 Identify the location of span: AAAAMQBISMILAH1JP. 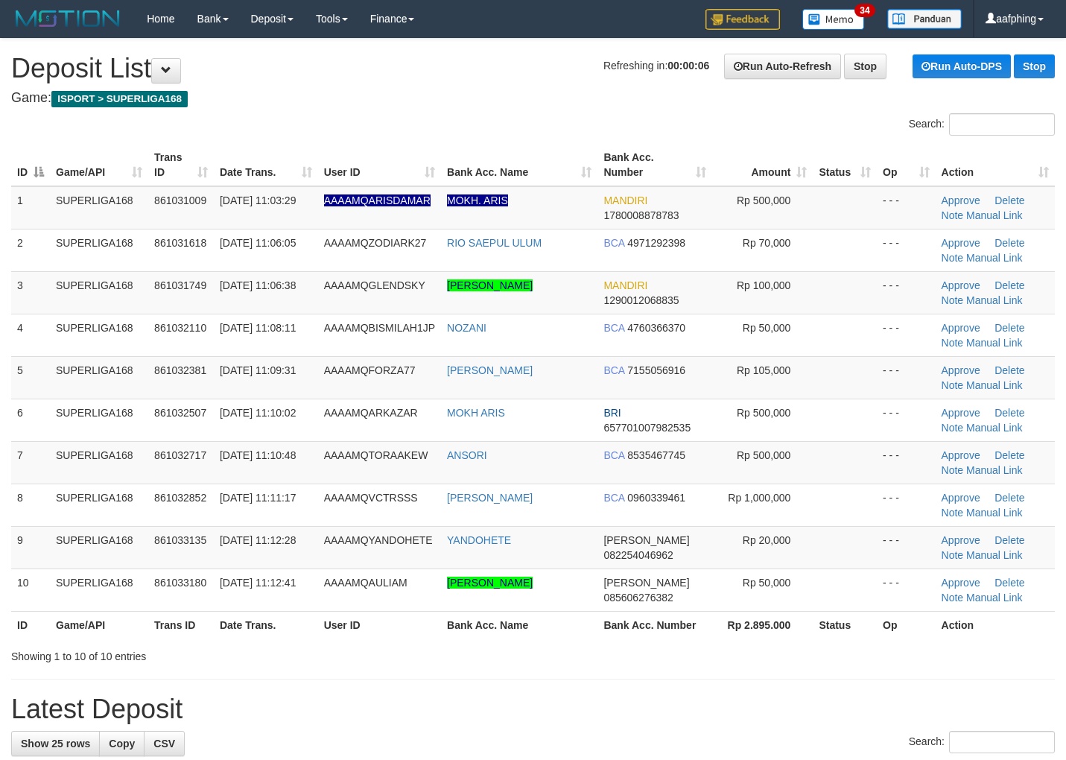
(379, 328).